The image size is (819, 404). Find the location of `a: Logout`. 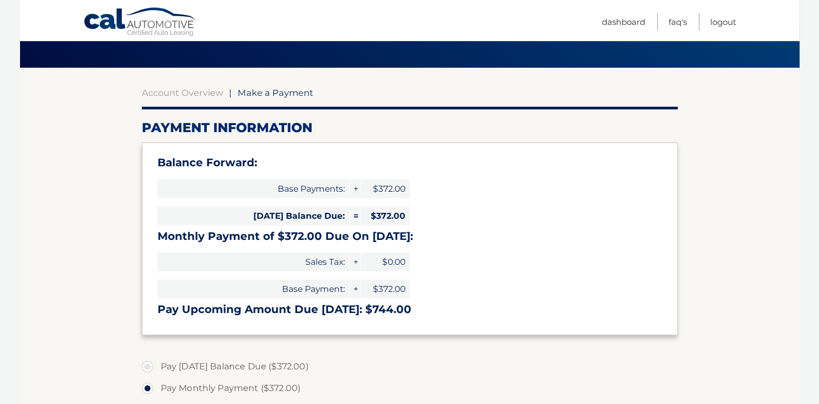

a: Logout is located at coordinates (723, 22).